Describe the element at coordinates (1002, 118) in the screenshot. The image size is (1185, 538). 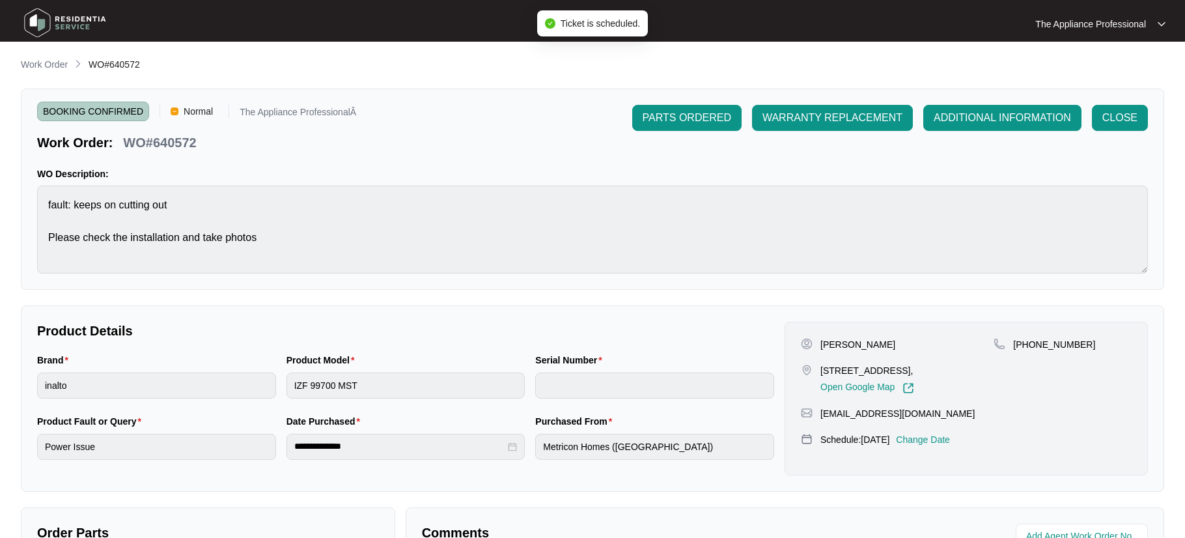
I see `span: ADDITIONAL INFORMATION` at that location.